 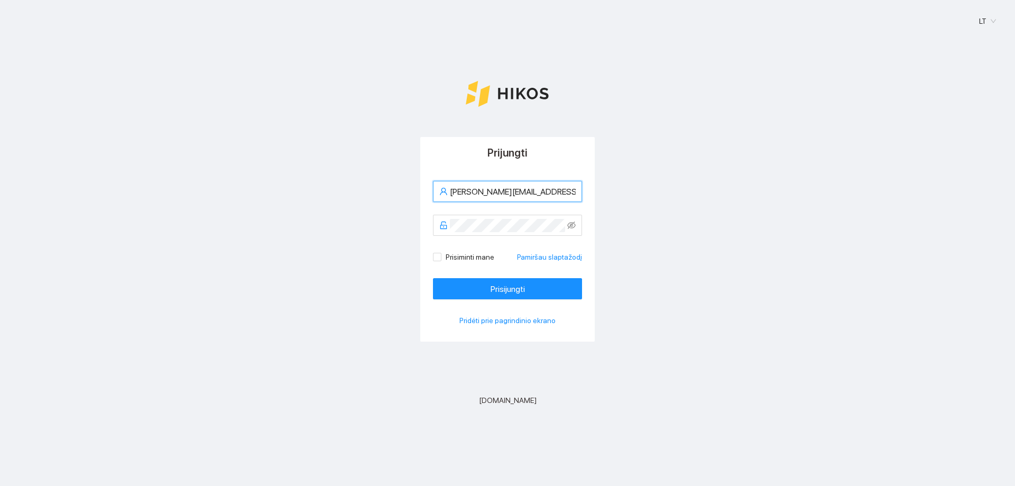 I want to click on input: El. paštas, so click(x=513, y=191).